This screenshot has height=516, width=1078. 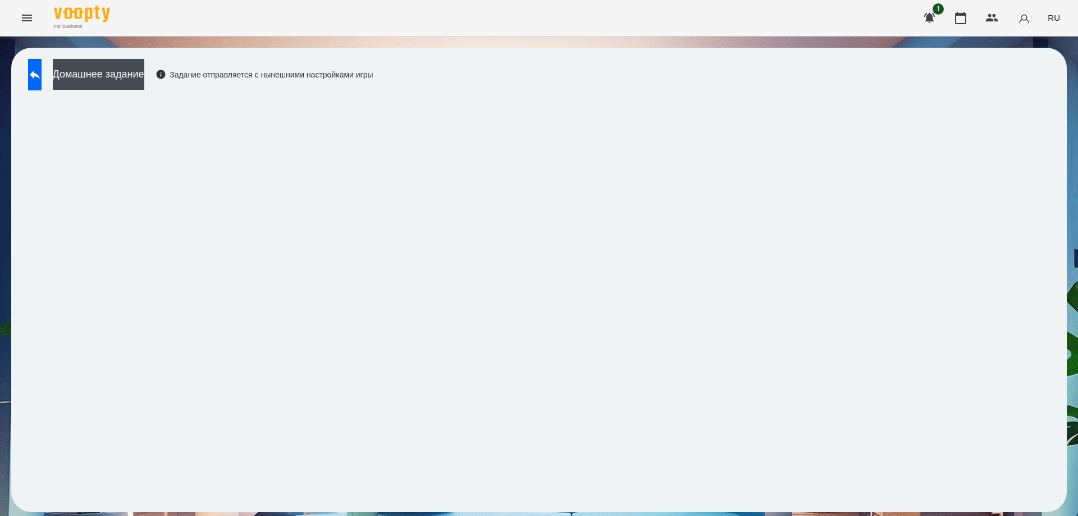 What do you see at coordinates (1024, 18) in the screenshot?
I see `img: avatar_s.png` at bounding box center [1024, 18].